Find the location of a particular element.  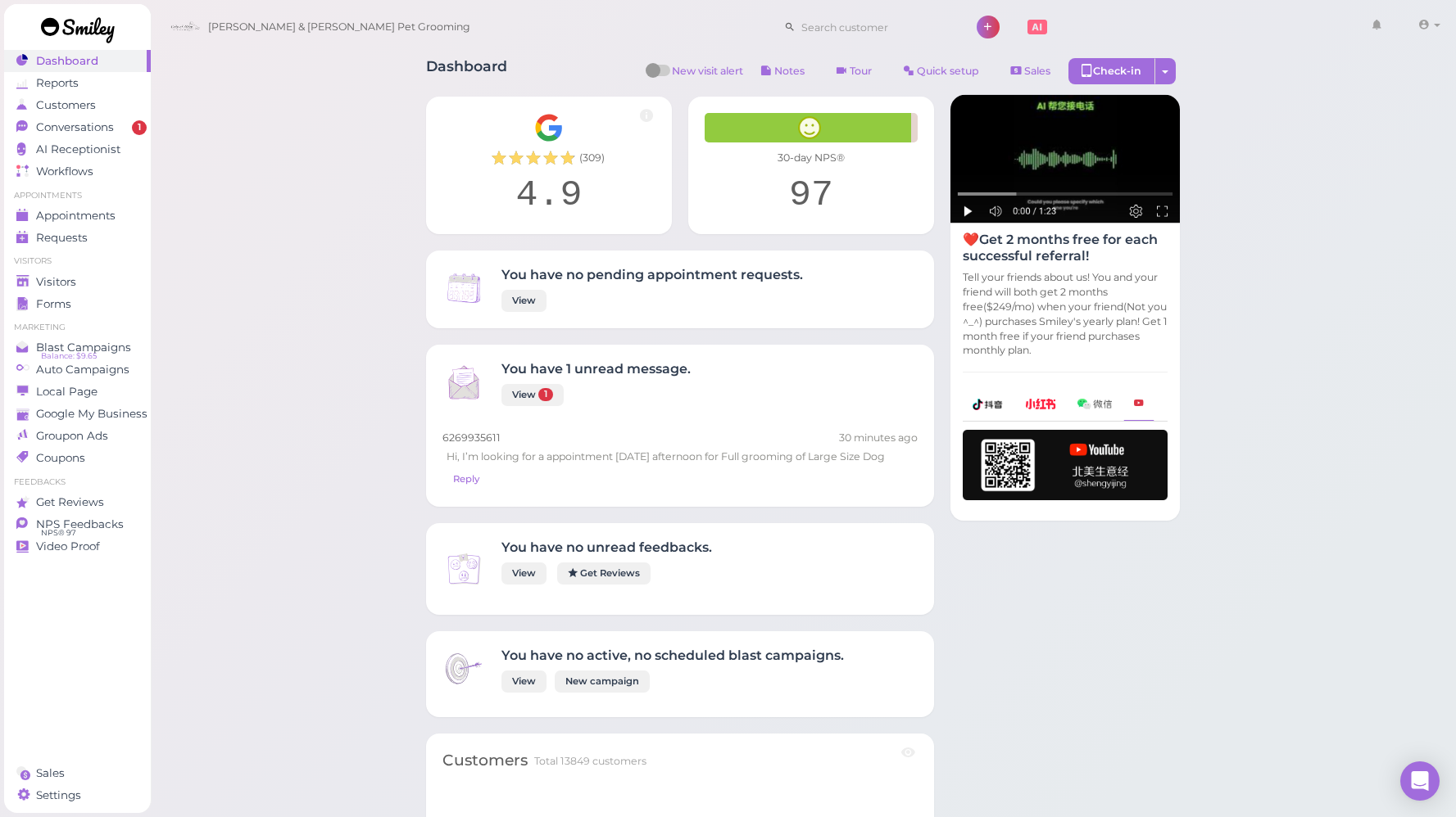

p: Tell your friends about us! You and your friend will both get 2 months free($249/mo) when your fr... is located at coordinates (1065, 314).